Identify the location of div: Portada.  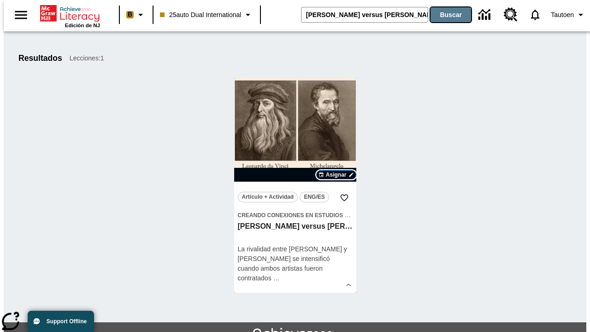
(70, 16).